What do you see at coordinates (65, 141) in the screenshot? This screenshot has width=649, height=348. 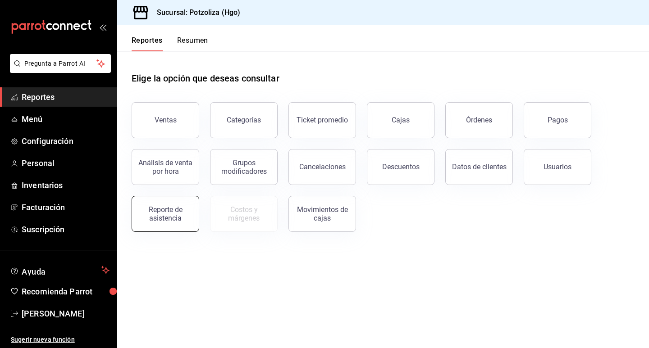 I see `span: Configuración` at bounding box center [65, 141].